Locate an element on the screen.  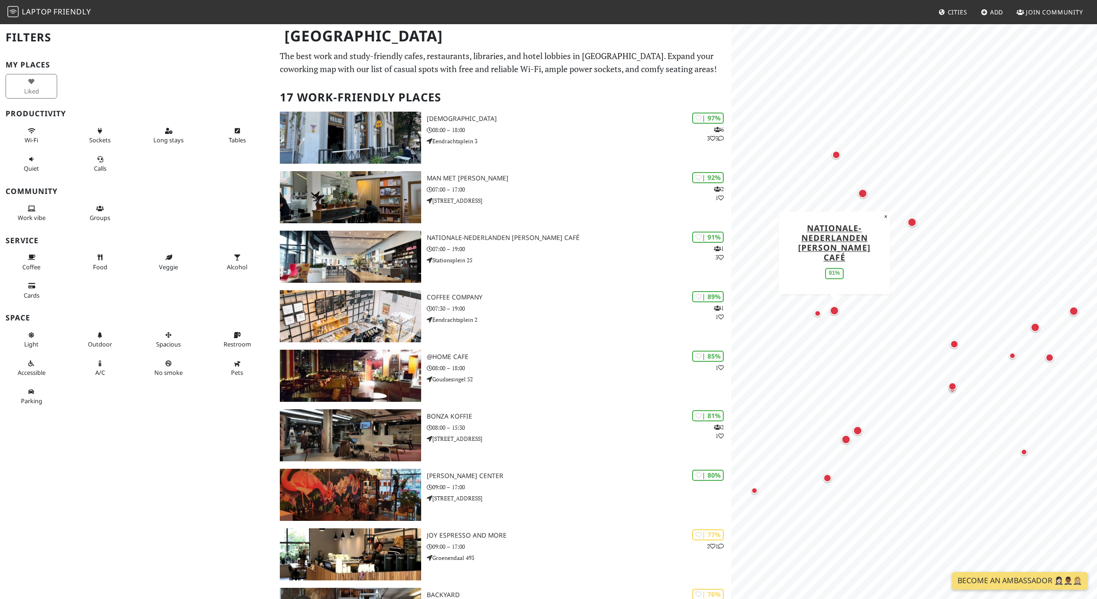
span: Natural light is located at coordinates (31, 344).